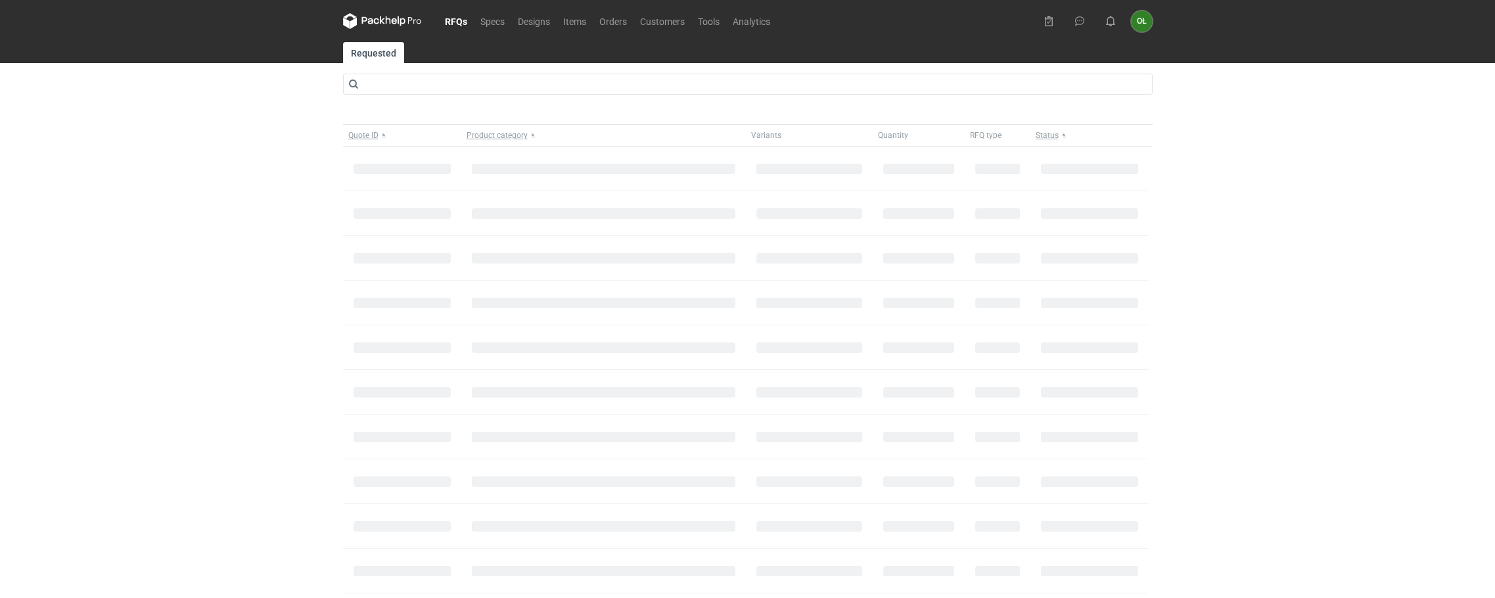  I want to click on button: Status, so click(1089, 135).